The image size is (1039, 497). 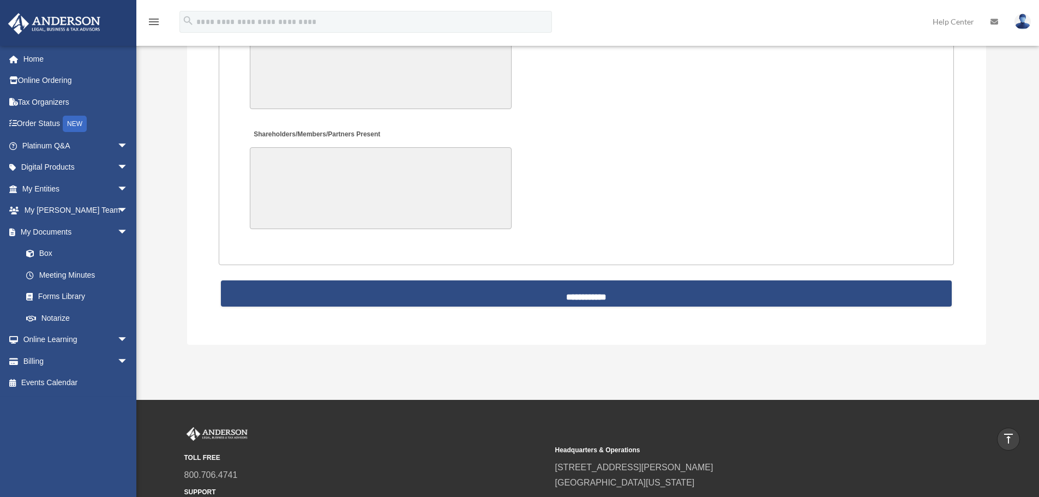 I want to click on a: Tax Organizers, so click(x=76, y=102).